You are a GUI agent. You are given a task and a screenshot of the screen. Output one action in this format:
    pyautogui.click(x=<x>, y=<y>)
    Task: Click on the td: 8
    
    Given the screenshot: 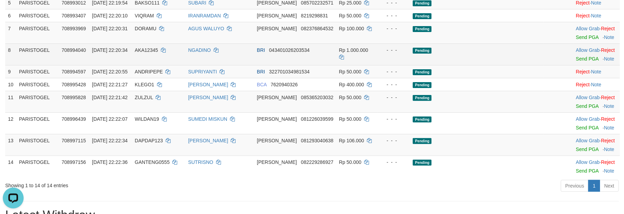 What is the action you would take?
    pyautogui.click(x=11, y=54)
    